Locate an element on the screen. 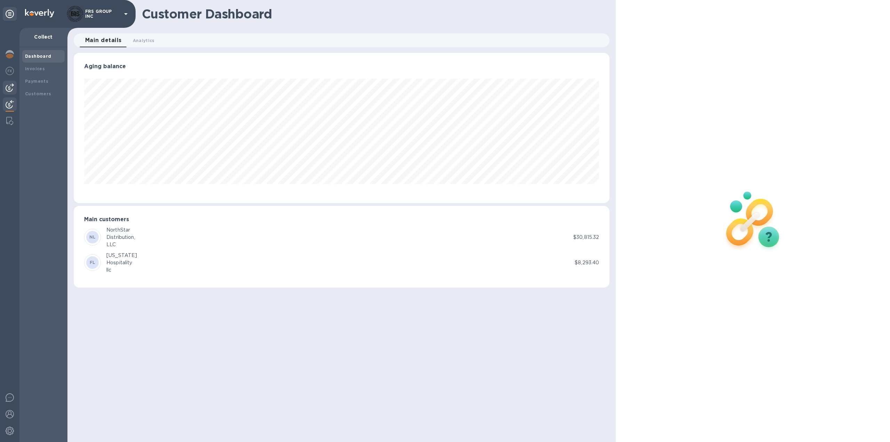 The width and height of the screenshot is (890, 442). b: Payments is located at coordinates (37, 81).